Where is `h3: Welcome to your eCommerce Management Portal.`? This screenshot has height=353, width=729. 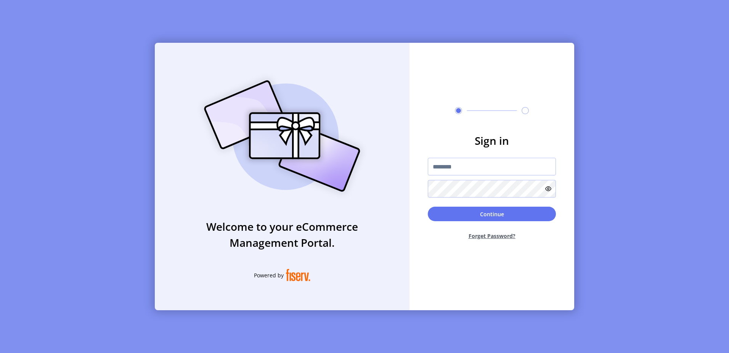
h3: Welcome to your eCommerce Management Portal. is located at coordinates (282, 234).